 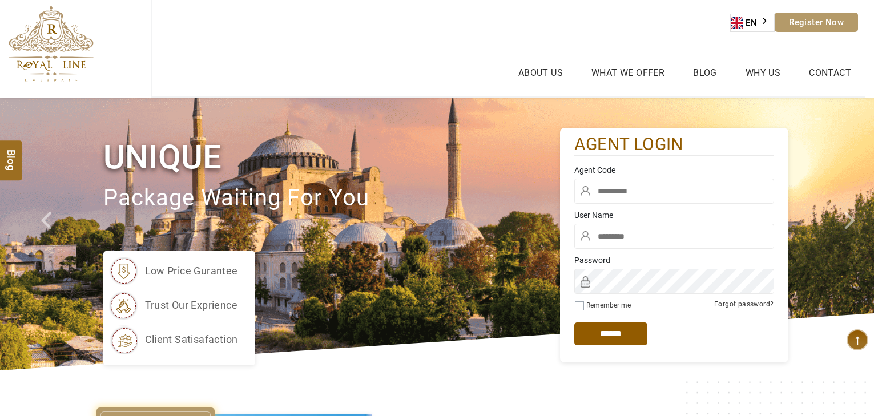 I want to click on a: Blog, so click(x=705, y=72).